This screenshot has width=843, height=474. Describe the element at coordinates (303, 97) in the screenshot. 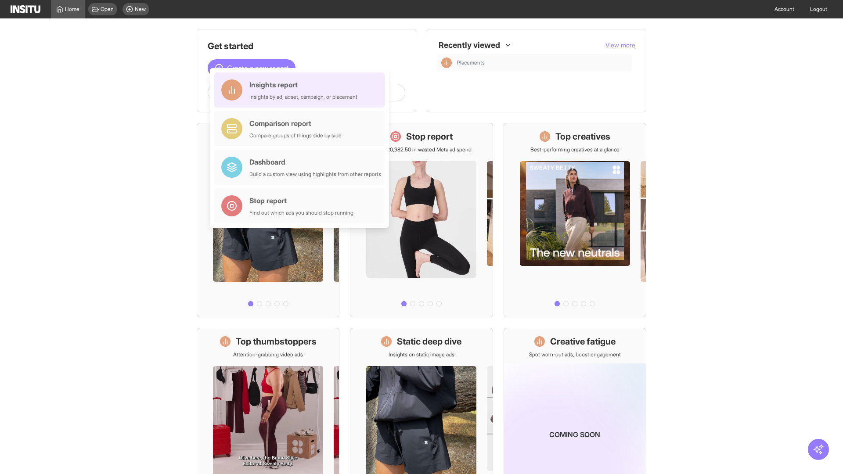

I see `div: Insights by ad, adset, campaign, or placement` at that location.